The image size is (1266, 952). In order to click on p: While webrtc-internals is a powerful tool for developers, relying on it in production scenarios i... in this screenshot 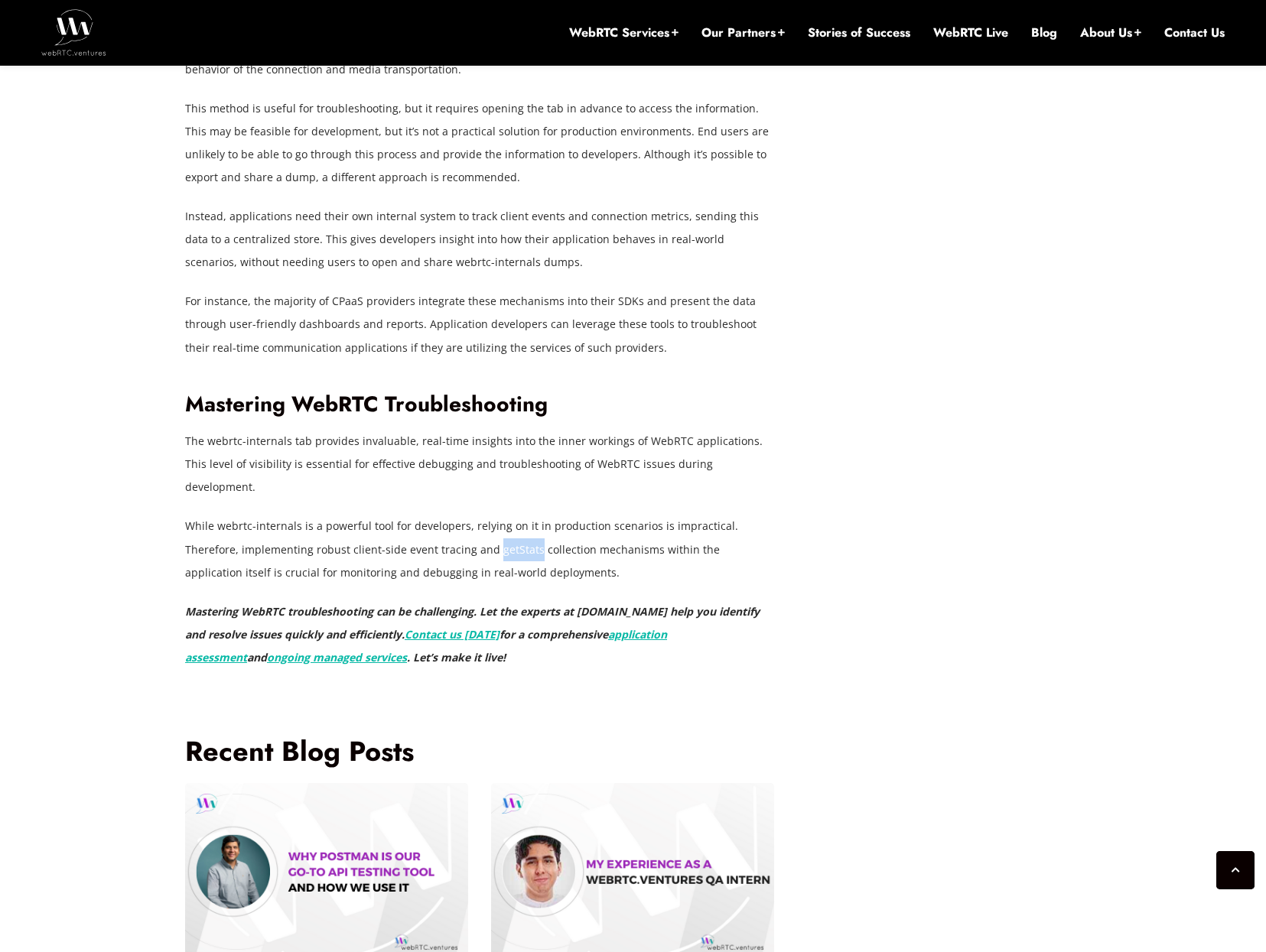, I will do `click(479, 549)`.